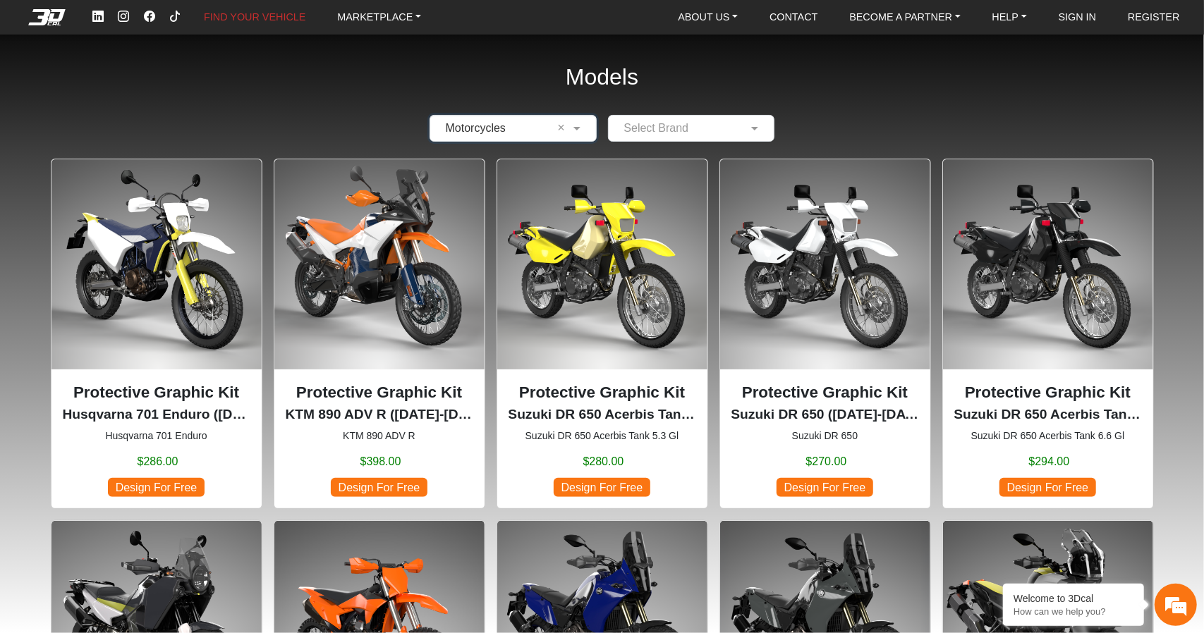 This screenshot has height=633, width=1204. What do you see at coordinates (1048, 436) in the screenshot?
I see `small: Suzuki DR 650 Acerbis Tank 6.6 Gl` at bounding box center [1048, 436].